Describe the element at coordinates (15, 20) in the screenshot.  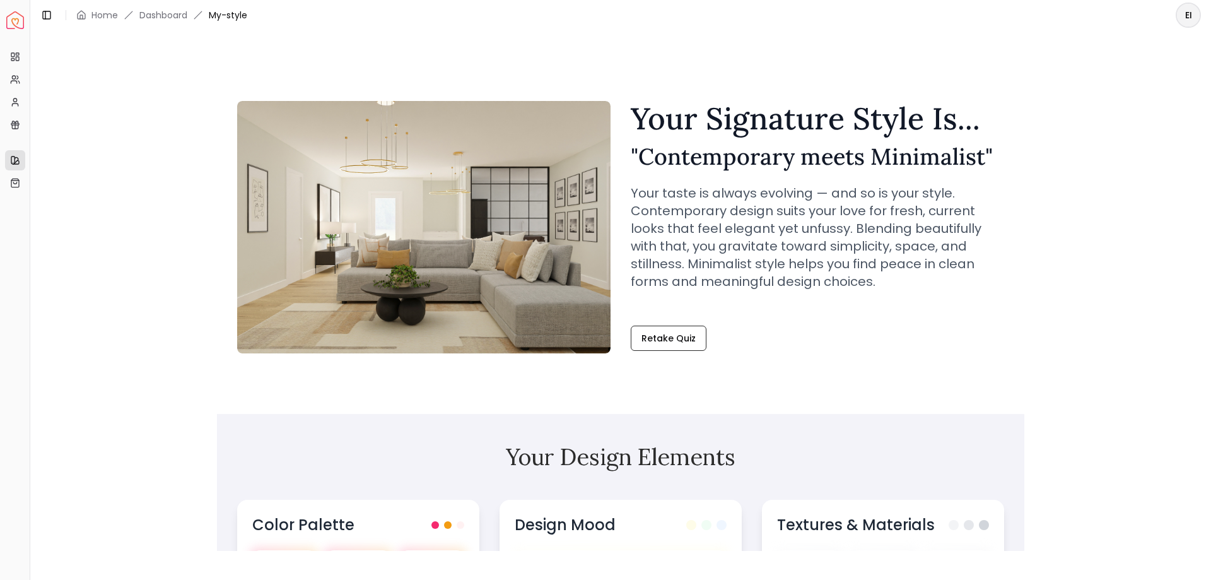
I see `img: Spacejoy Logo` at that location.